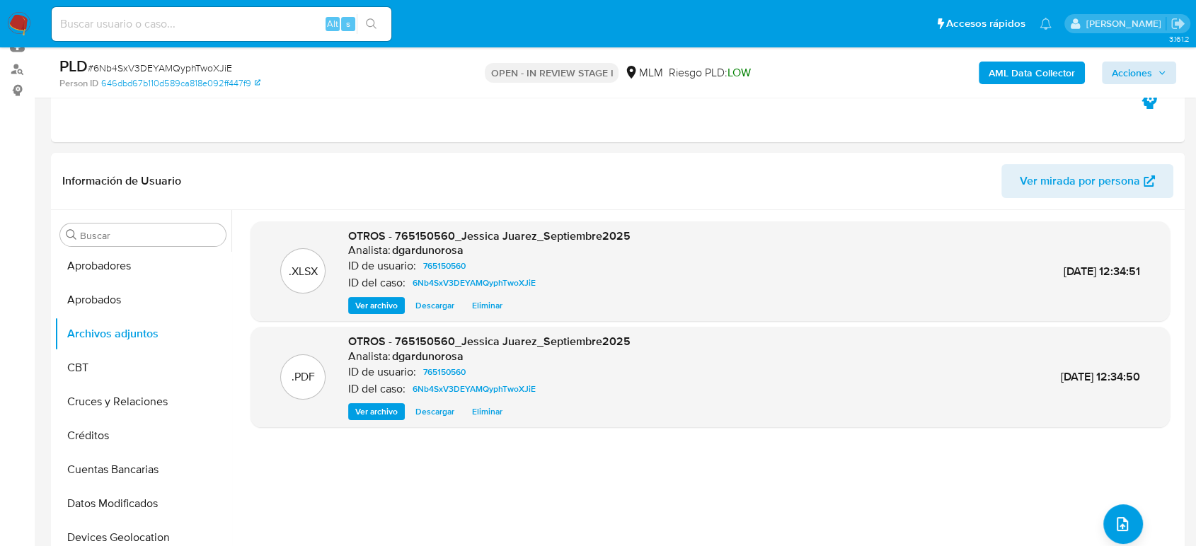 Image resolution: width=1196 pixels, height=546 pixels. What do you see at coordinates (79, 83) in the screenshot?
I see `b: Person ID` at bounding box center [79, 83].